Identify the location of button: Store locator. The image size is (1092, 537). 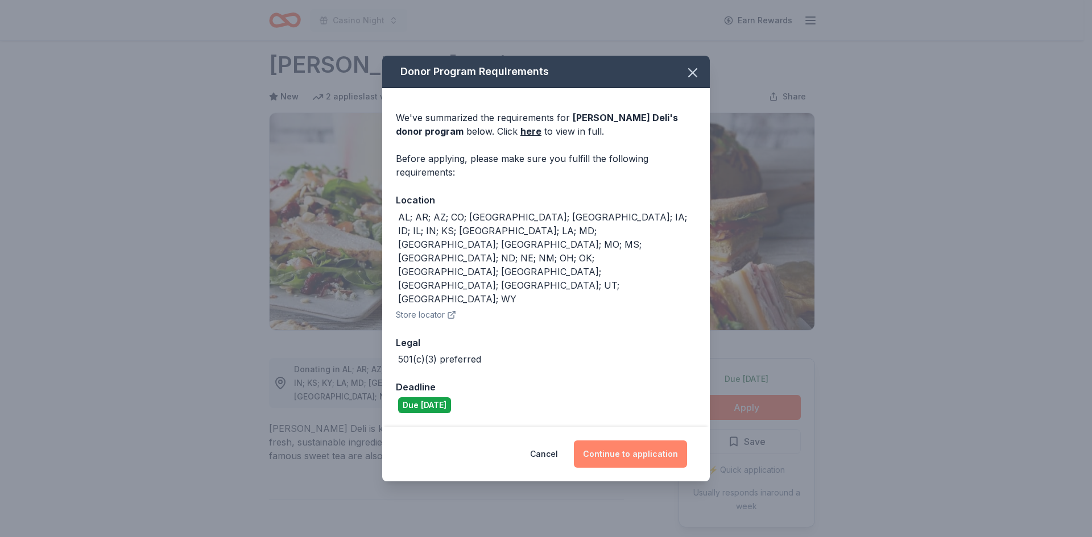
(426, 315).